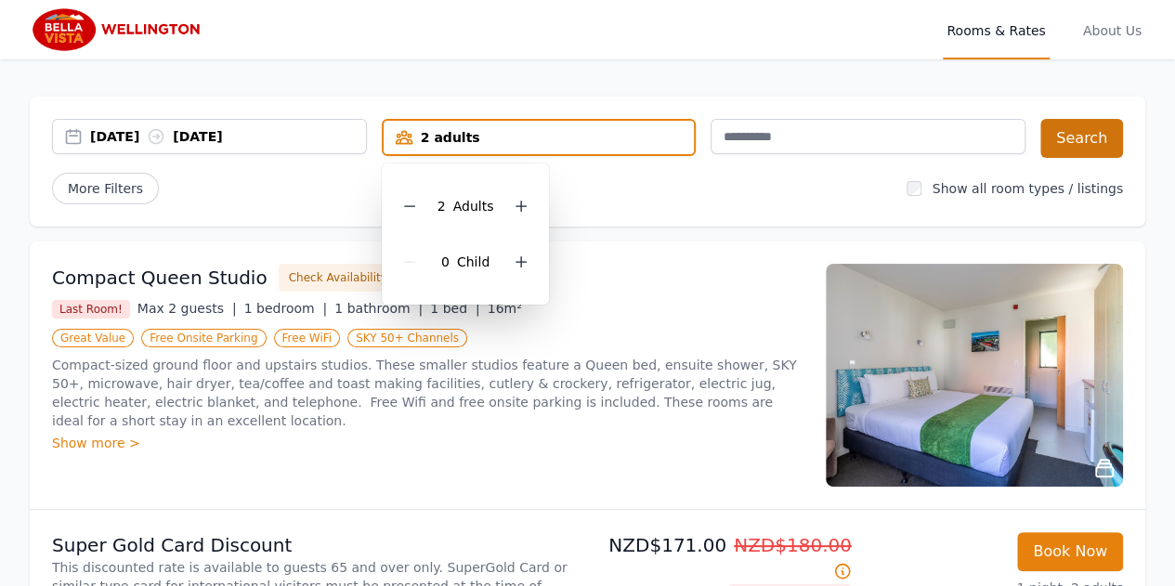  Describe the element at coordinates (203, 338) in the screenshot. I see `span: Free Onsite Parking` at that location.